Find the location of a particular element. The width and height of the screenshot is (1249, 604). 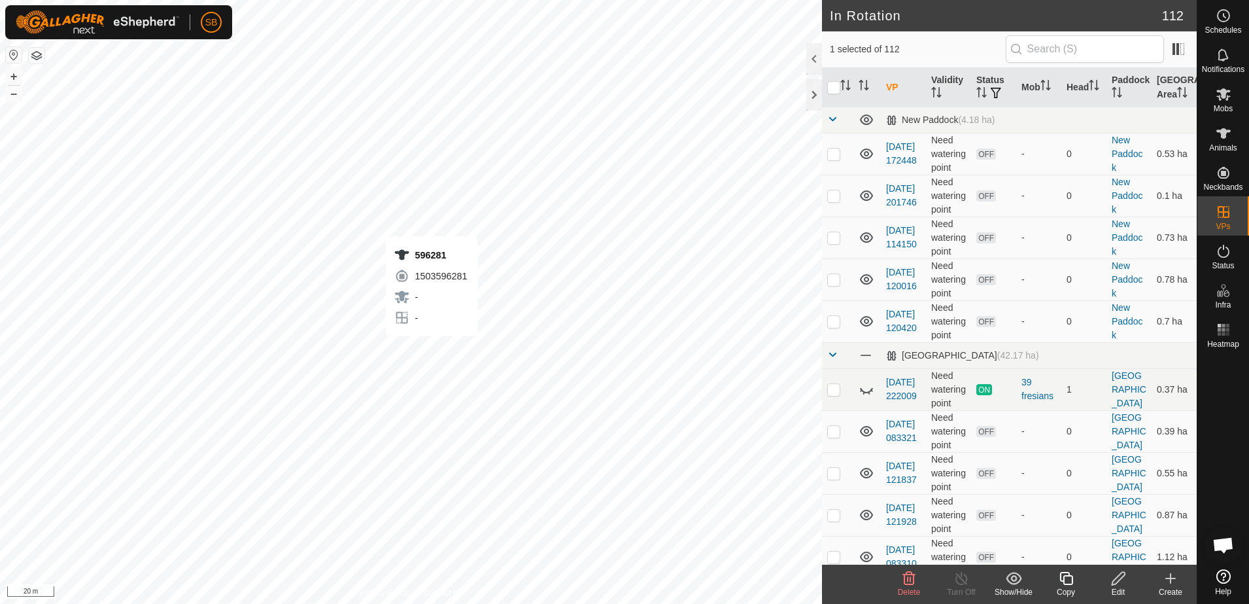

td: 0.7 ha is located at coordinates (1174, 321).